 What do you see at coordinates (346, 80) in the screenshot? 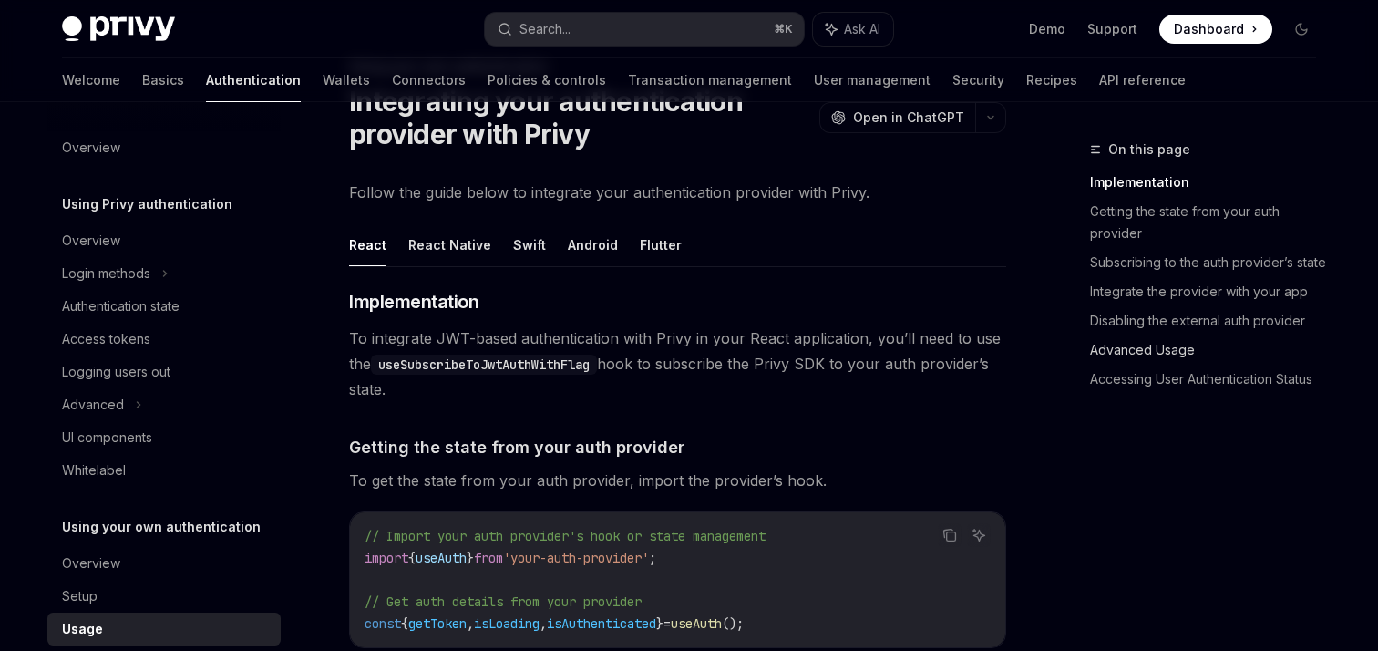
I see `a: Wallets` at bounding box center [346, 80].